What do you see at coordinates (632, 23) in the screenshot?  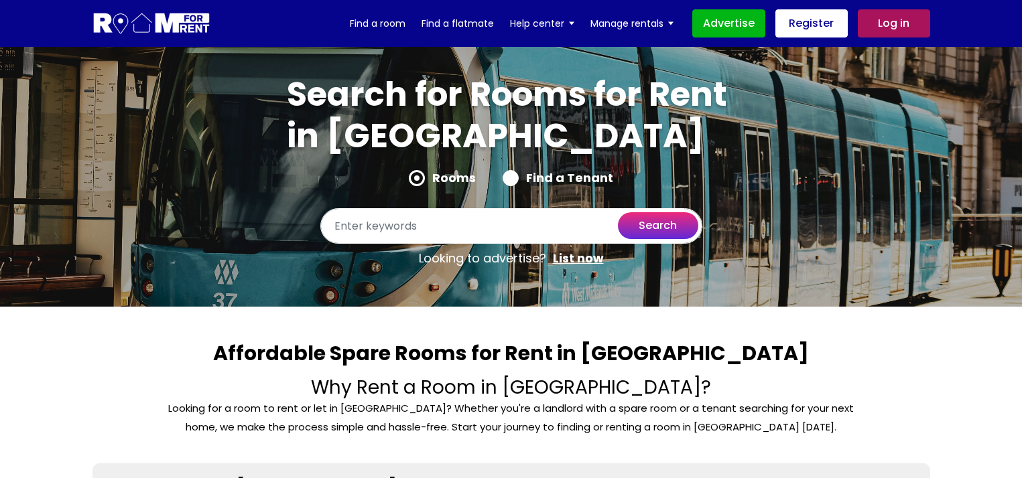 I see `a: Manage rentals` at bounding box center [632, 23].